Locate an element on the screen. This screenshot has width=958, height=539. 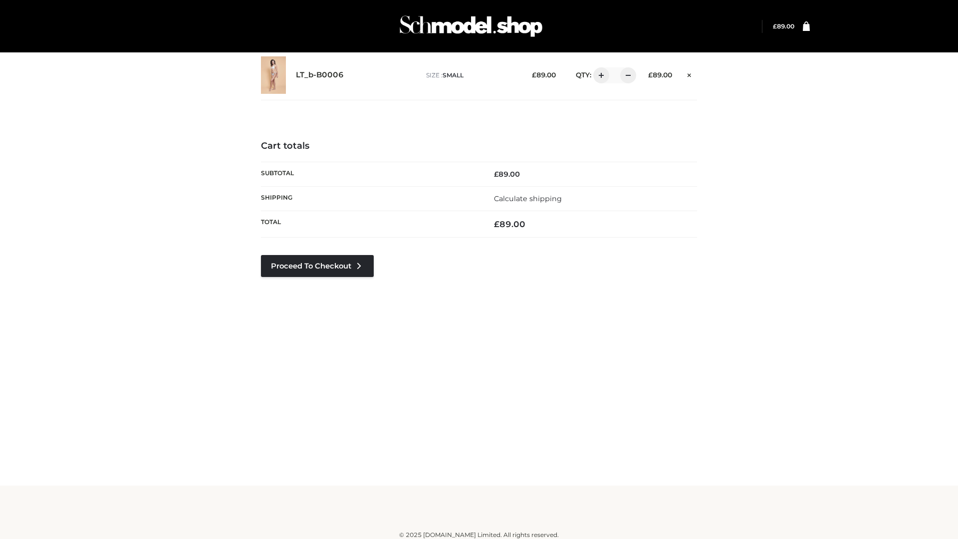
th: Shipping is located at coordinates (370, 198).